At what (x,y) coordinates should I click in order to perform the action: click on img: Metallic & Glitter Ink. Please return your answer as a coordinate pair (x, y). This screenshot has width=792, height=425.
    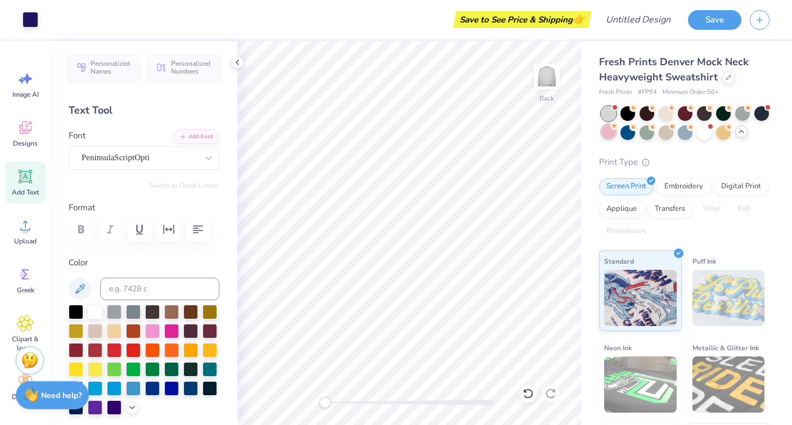
    Looking at the image, I should click on (728, 385).